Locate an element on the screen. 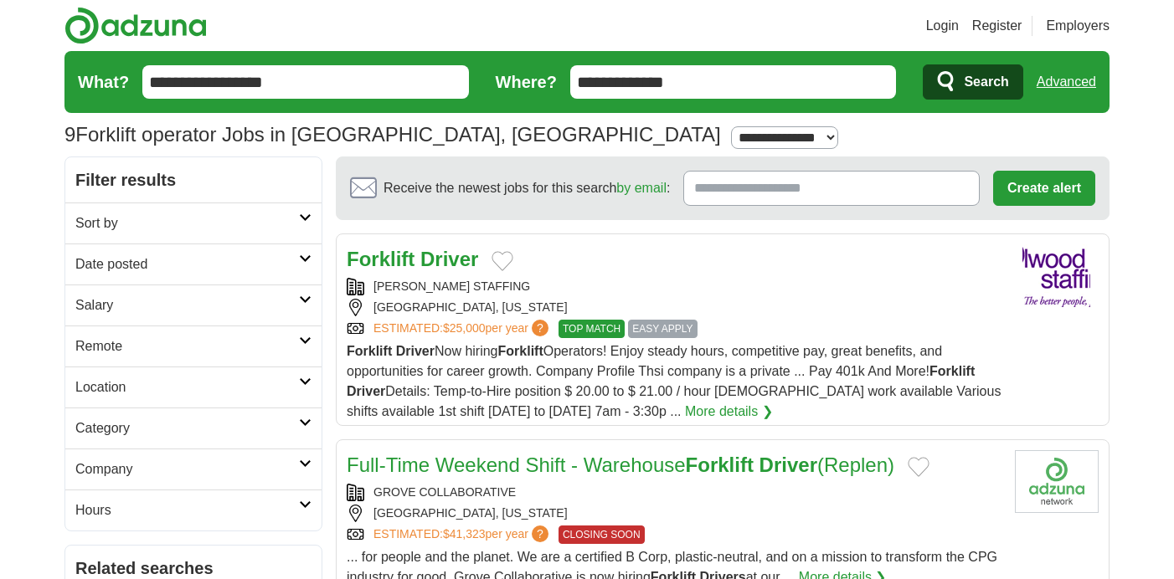 This screenshot has width=1174, height=579. h2: Company is located at coordinates (187, 470).